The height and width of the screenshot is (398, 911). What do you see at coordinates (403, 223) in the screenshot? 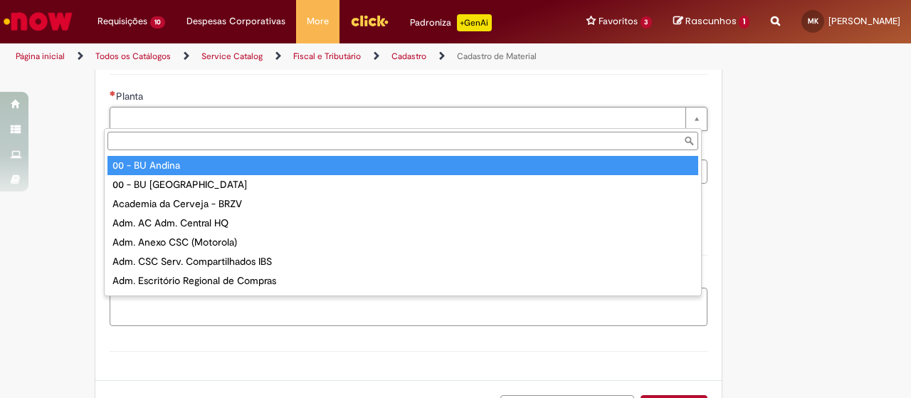
I see `div: Adm. AC Adm. Central HQ` at bounding box center [403, 223].